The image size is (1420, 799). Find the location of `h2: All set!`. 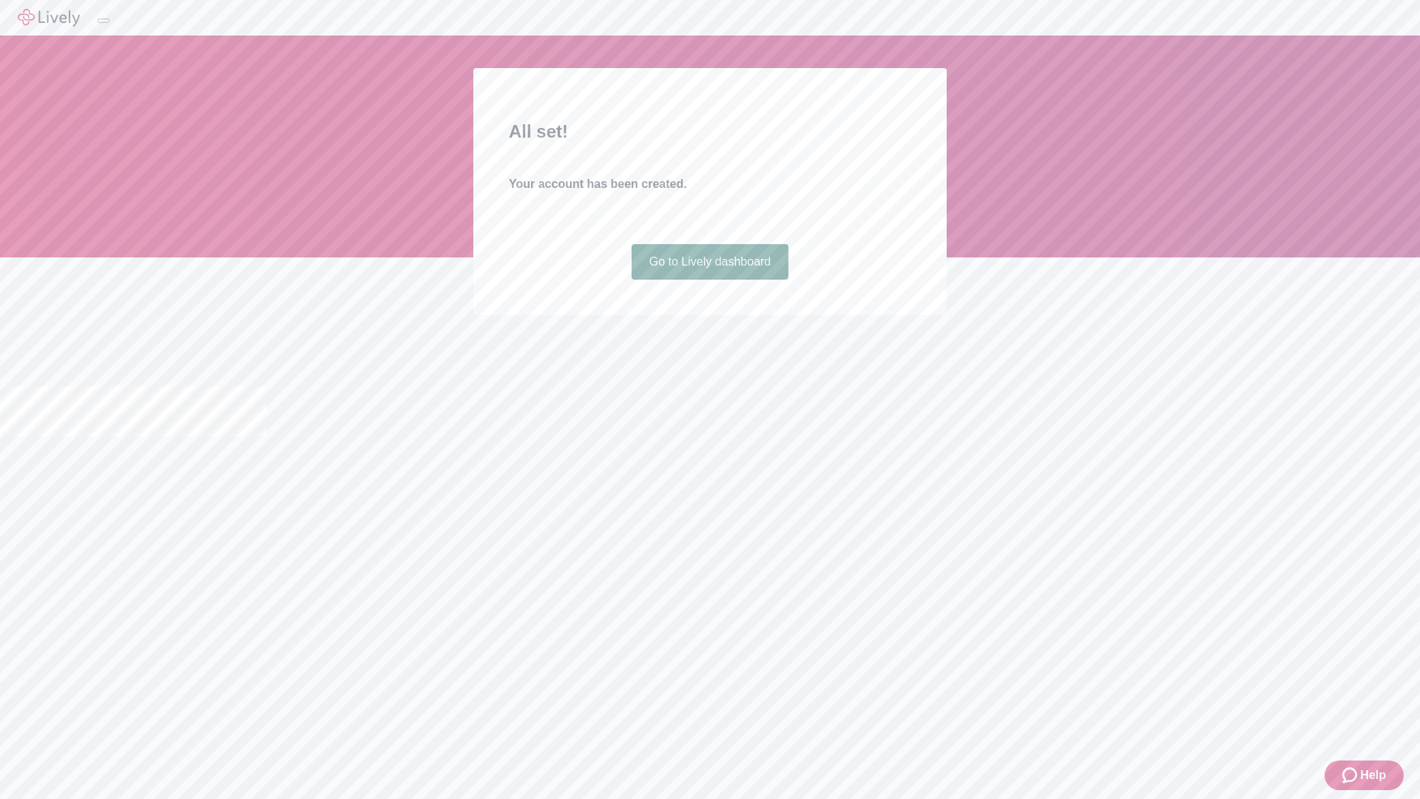

h2: All set! is located at coordinates (710, 132).